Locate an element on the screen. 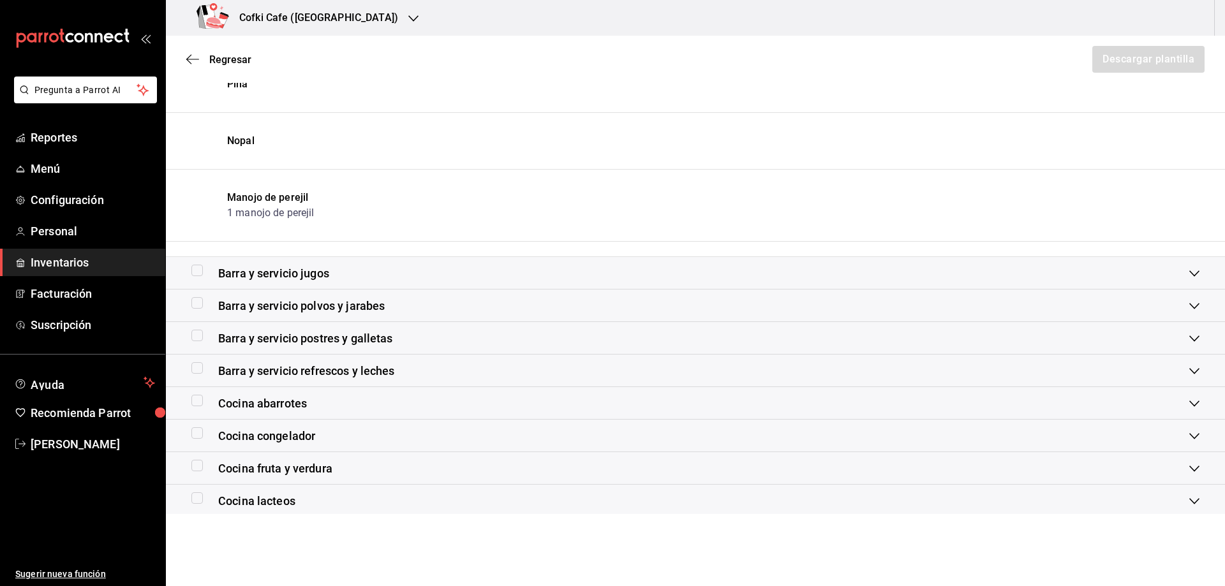  div: Barra y servicio polvos y jarabes is located at coordinates (695, 306).